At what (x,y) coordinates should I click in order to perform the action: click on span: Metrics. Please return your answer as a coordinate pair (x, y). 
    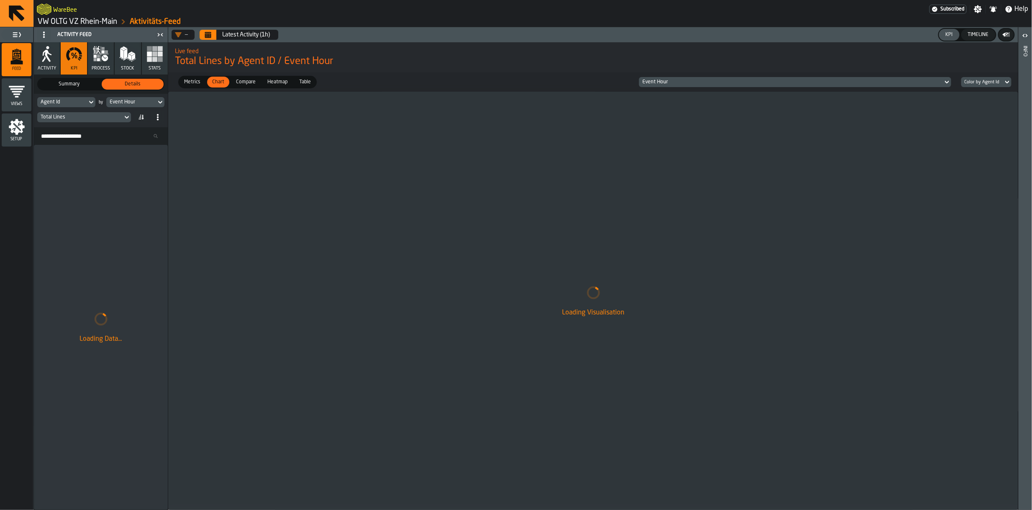
    Looking at the image, I should click on (192, 82).